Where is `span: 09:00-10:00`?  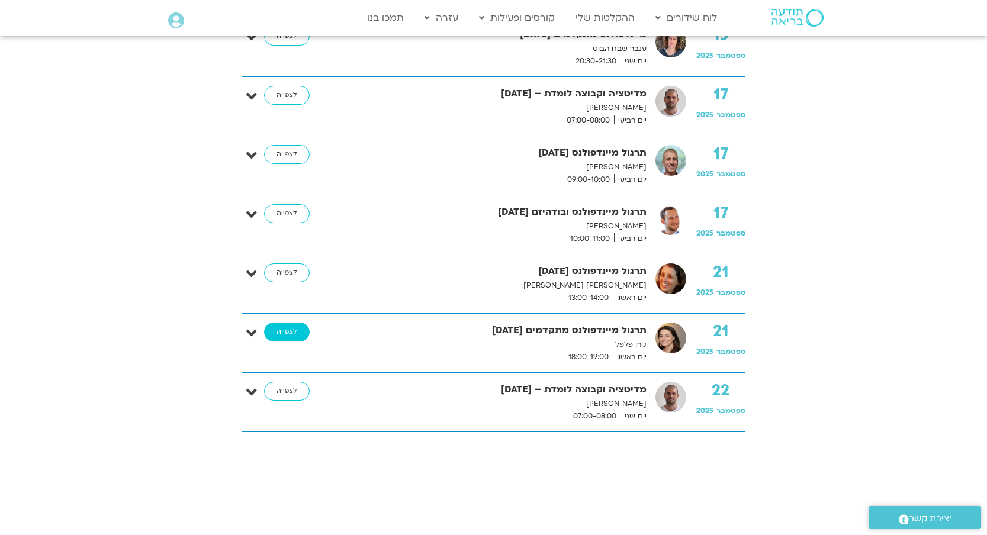
span: 09:00-10:00 is located at coordinates (589, 179).